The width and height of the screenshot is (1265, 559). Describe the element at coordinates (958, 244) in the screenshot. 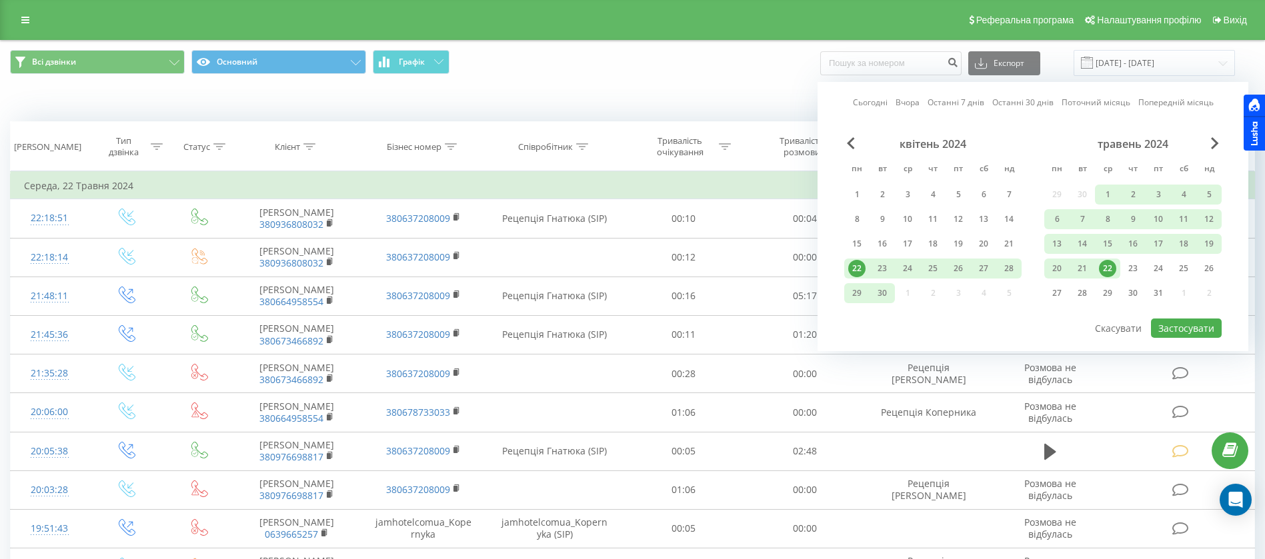

I see `div: пт 19 квіт 2024 р.` at that location.